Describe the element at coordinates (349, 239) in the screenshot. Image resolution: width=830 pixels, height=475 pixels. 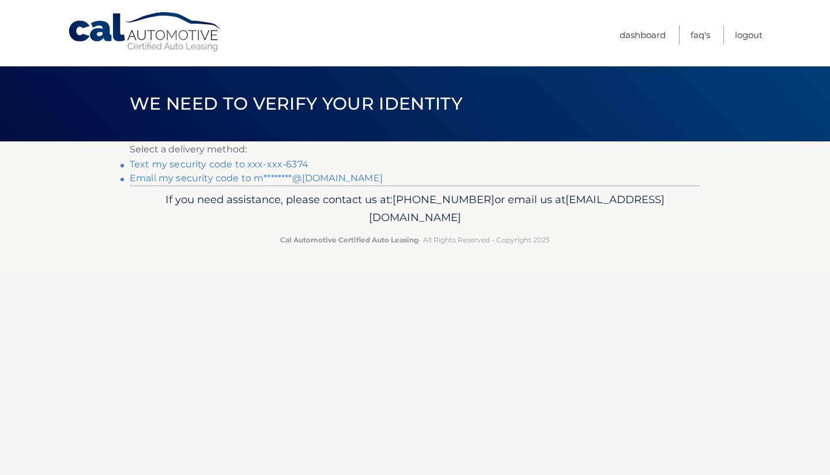
I see `strong: Cal Automotive Certified Auto Leasing` at that location.